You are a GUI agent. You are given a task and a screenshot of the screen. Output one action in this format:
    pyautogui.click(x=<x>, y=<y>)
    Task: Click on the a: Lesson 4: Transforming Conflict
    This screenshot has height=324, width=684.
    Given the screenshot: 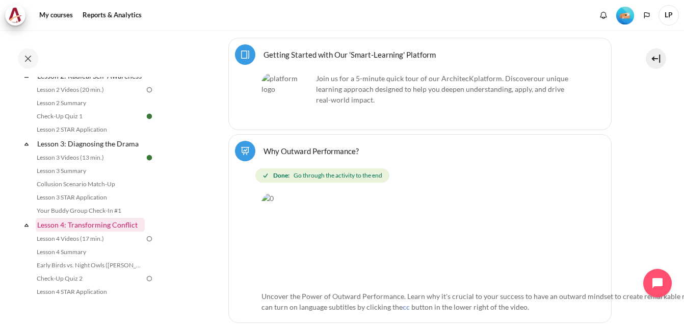 What is the action you would take?
    pyautogui.click(x=90, y=224)
    